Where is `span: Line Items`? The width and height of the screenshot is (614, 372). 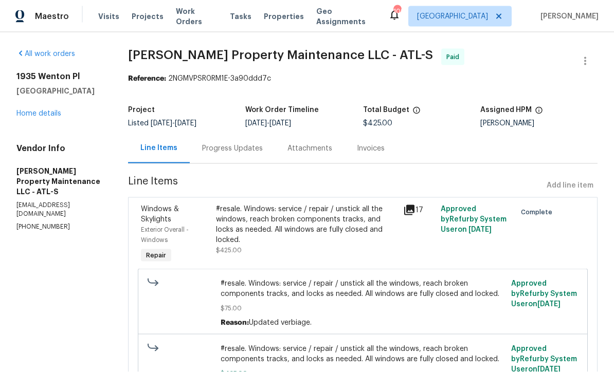 span: Line Items is located at coordinates (335, 186).